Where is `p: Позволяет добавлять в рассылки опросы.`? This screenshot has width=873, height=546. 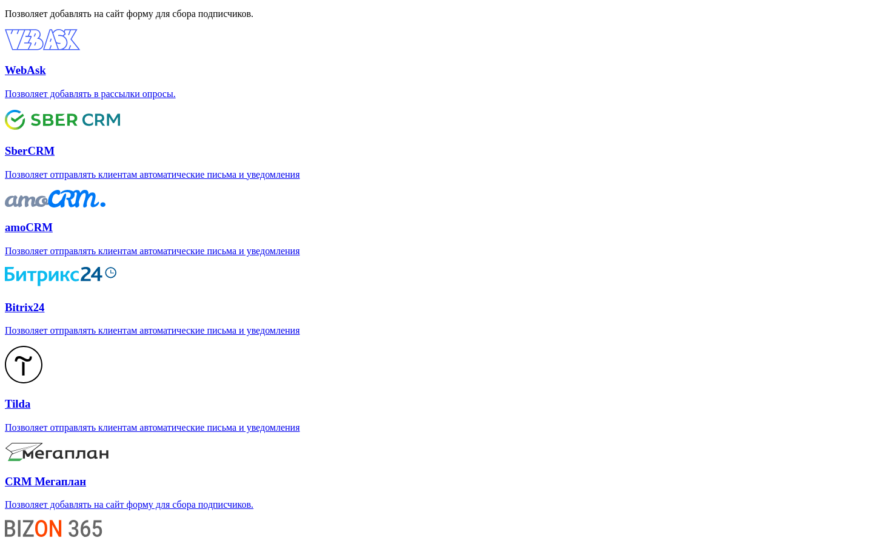 p: Позволяет добавлять в рассылки опросы. is located at coordinates (437, 94).